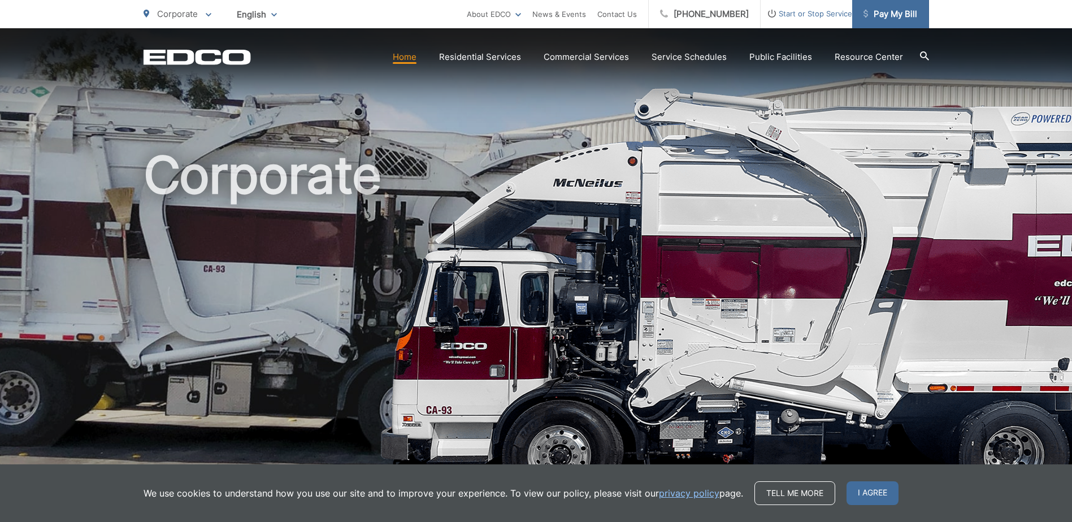 The image size is (1072, 522). What do you see at coordinates (689, 493) in the screenshot?
I see `a: privacy policy` at bounding box center [689, 493].